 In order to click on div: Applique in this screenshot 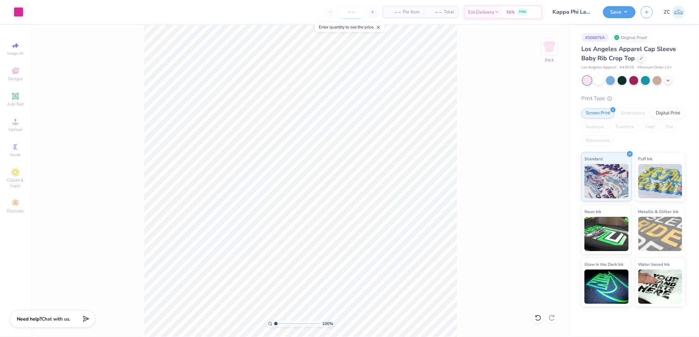, I will do `click(595, 127)`.